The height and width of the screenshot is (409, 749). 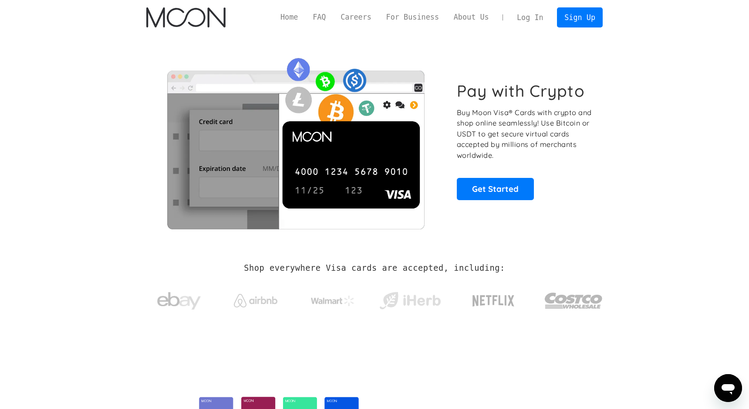 I want to click on a: home, so click(x=186, y=17).